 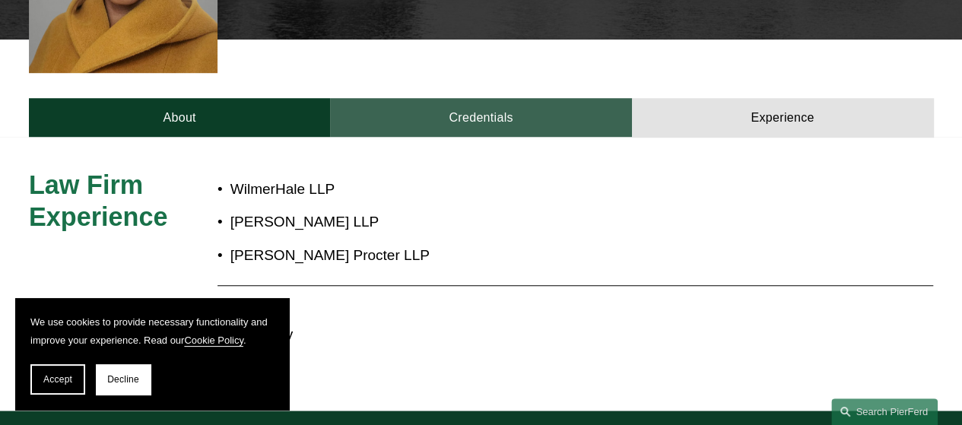 I want to click on a: Credentials, so click(x=481, y=117).